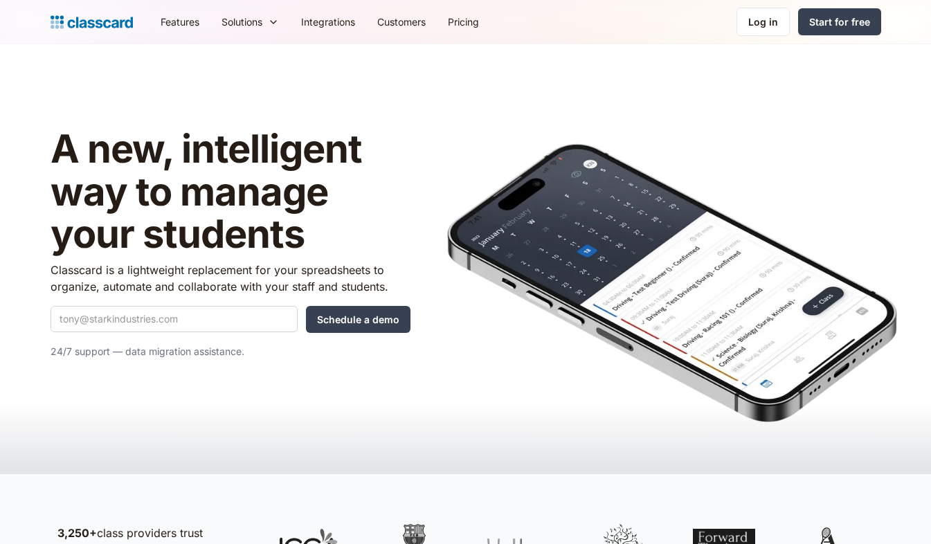  What do you see at coordinates (230, 352) in the screenshot?
I see `p: 24/7 support — data migration assistance.` at bounding box center [230, 352].